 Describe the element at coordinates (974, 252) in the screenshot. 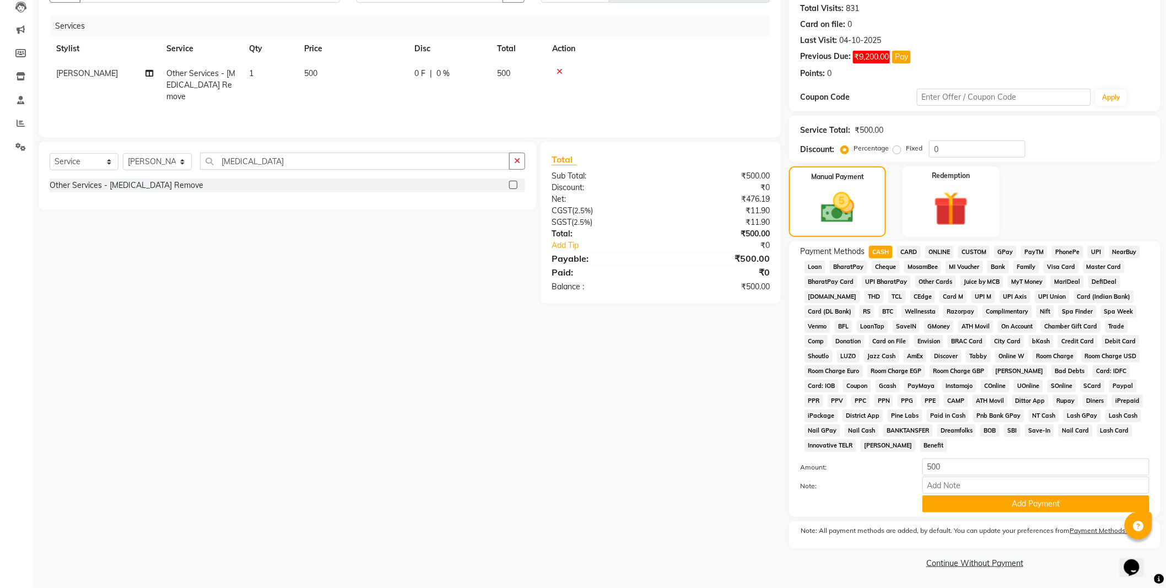

I see `span: CUSTOM` at that location.